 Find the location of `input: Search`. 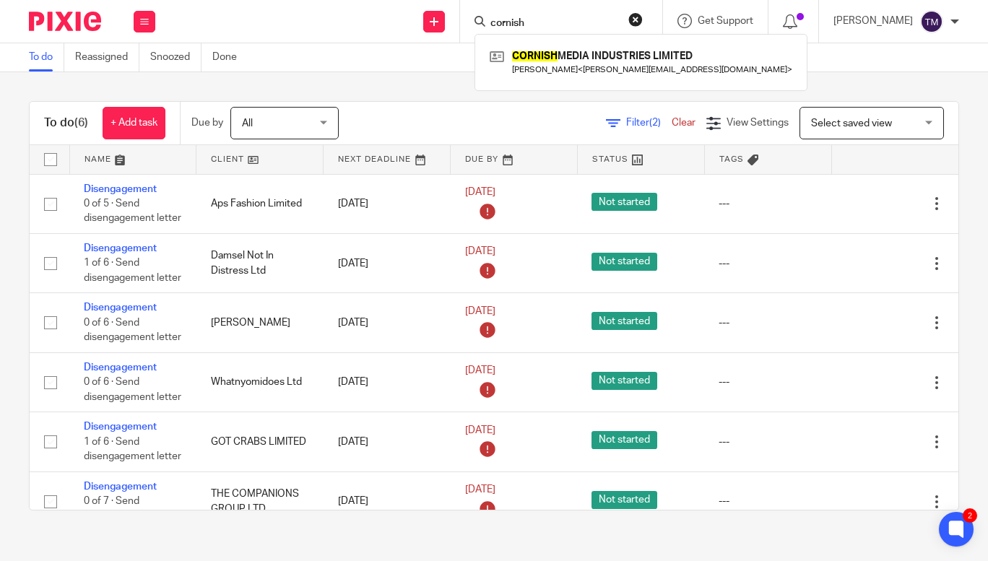

input: Search is located at coordinates (554, 24).